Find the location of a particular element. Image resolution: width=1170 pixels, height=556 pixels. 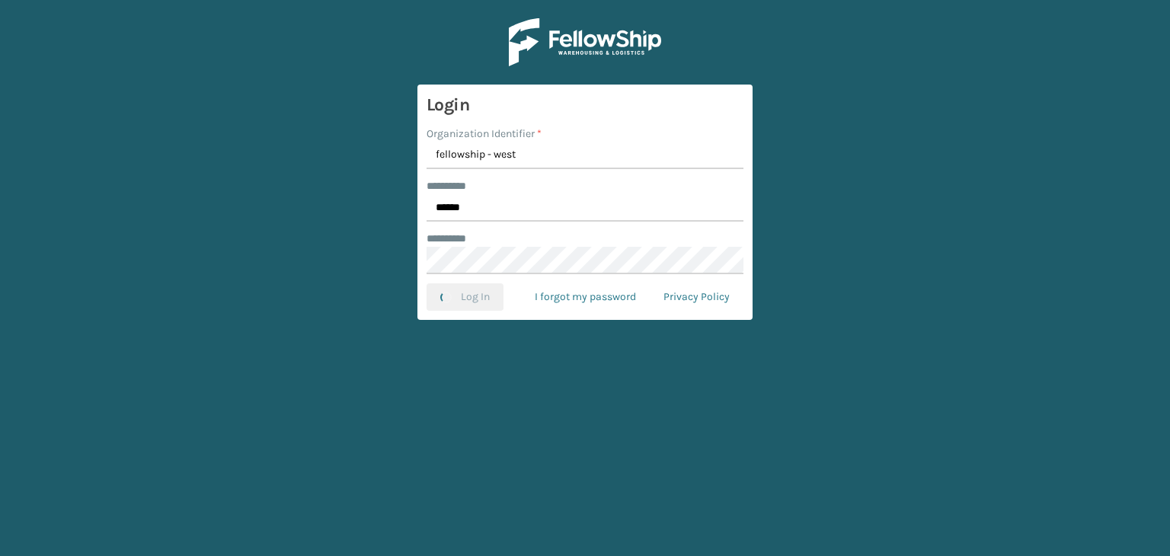

h3: Login is located at coordinates (585, 105).